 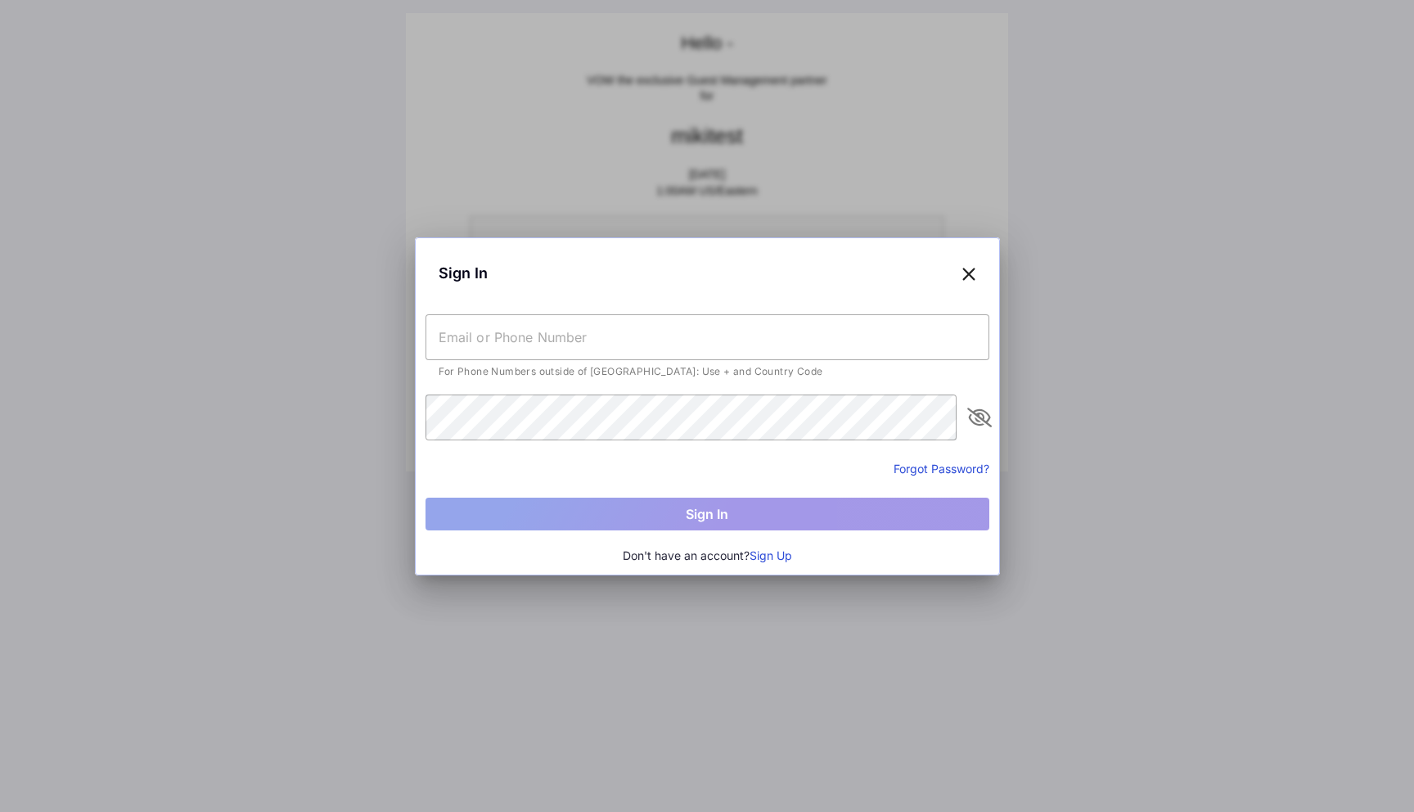 I want to click on div: Don't have an account?, so click(x=707, y=556).